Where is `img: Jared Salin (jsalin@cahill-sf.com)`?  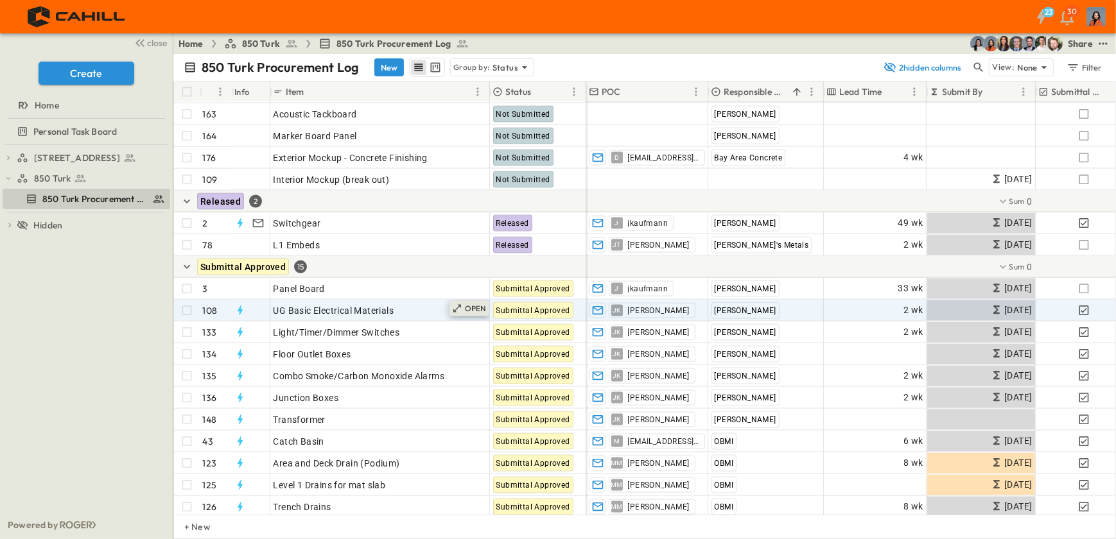 img: Jared Salin (jsalin@cahill-sf.com) is located at coordinates (1016, 44).